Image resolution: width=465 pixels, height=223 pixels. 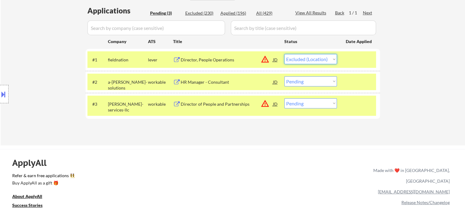 What do you see at coordinates (31, 206) in the screenshot?
I see `a: Success Stories` at bounding box center [31, 206].